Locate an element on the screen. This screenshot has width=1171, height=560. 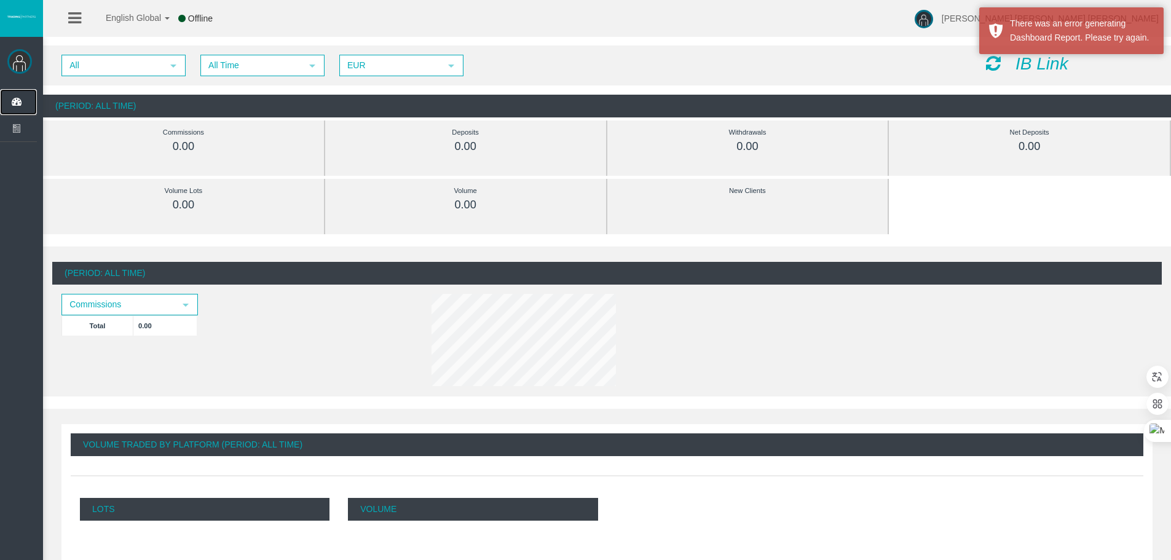
p: Volume is located at coordinates (473, 509).